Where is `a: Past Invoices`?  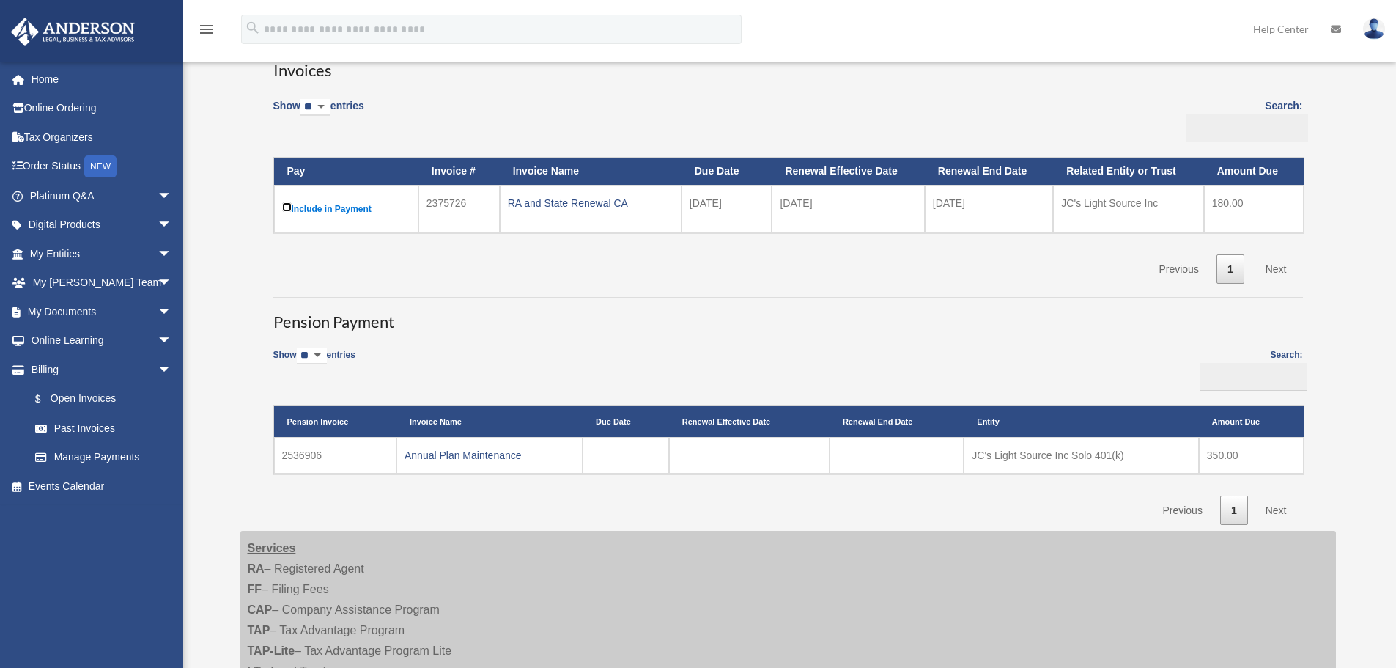
a: Past Invoices is located at coordinates (103, 428).